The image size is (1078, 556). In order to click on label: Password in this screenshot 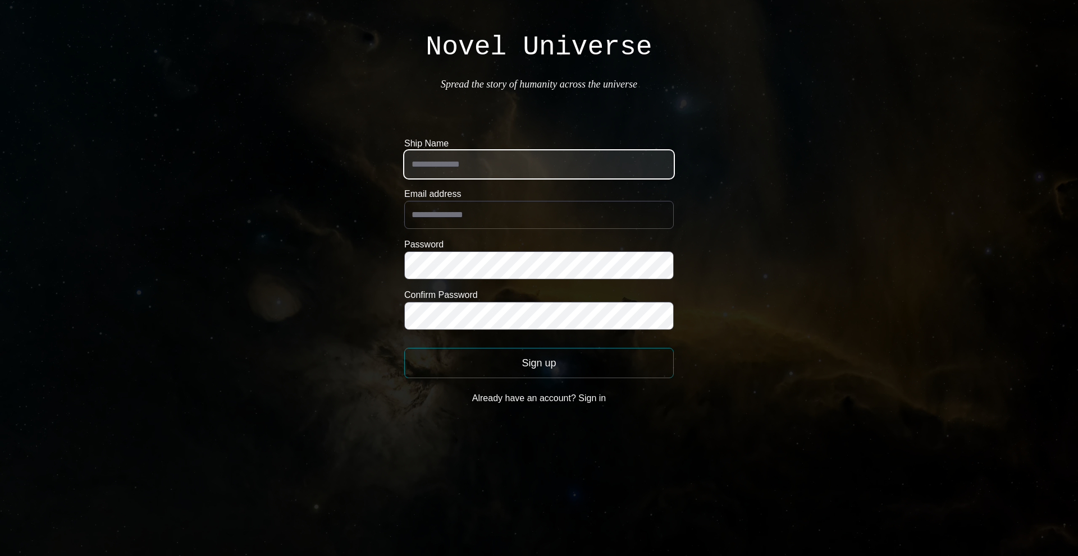, I will do `click(539, 245)`.